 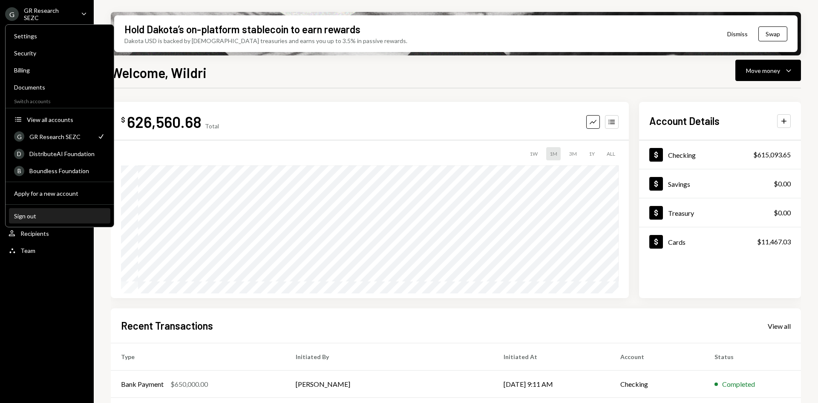 I want to click on div: Savings, so click(x=679, y=184).